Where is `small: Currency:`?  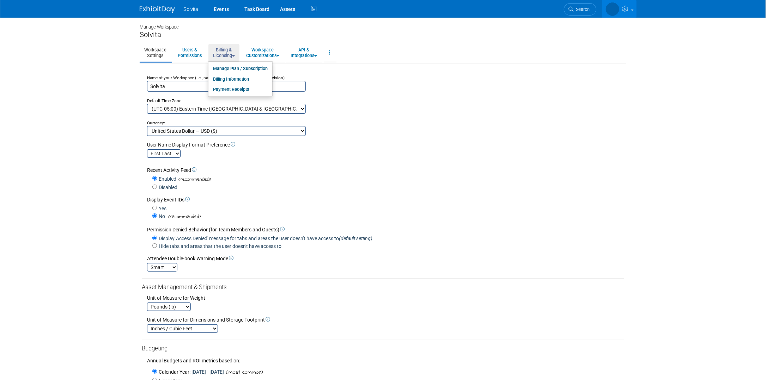 small: Currency: is located at coordinates (156, 123).